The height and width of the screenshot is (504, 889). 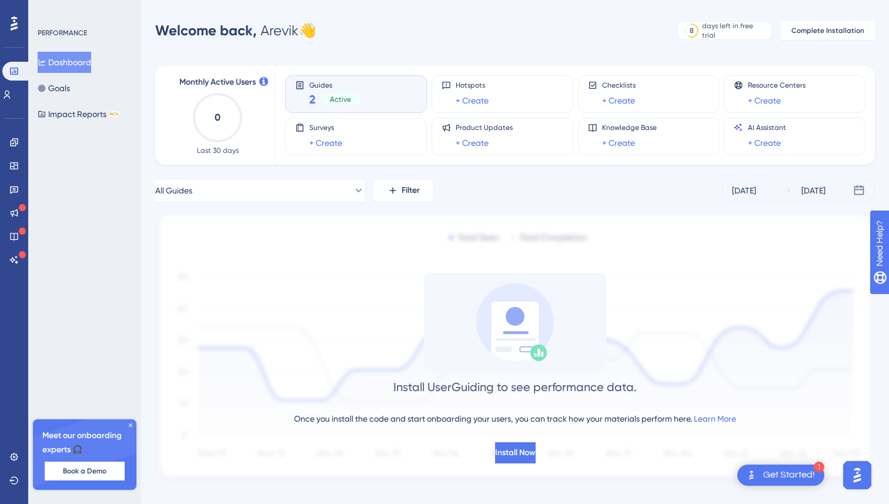 I want to click on div: 8, so click(x=692, y=31).